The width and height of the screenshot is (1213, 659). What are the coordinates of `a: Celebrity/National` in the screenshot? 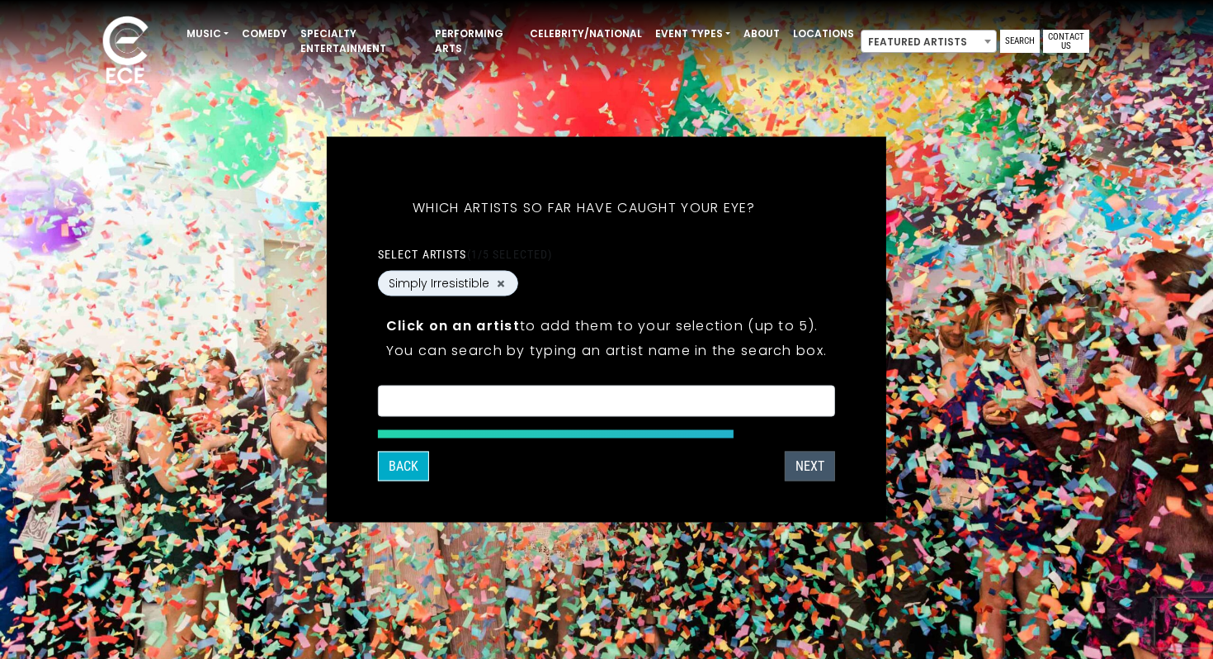 It's located at (586, 34).